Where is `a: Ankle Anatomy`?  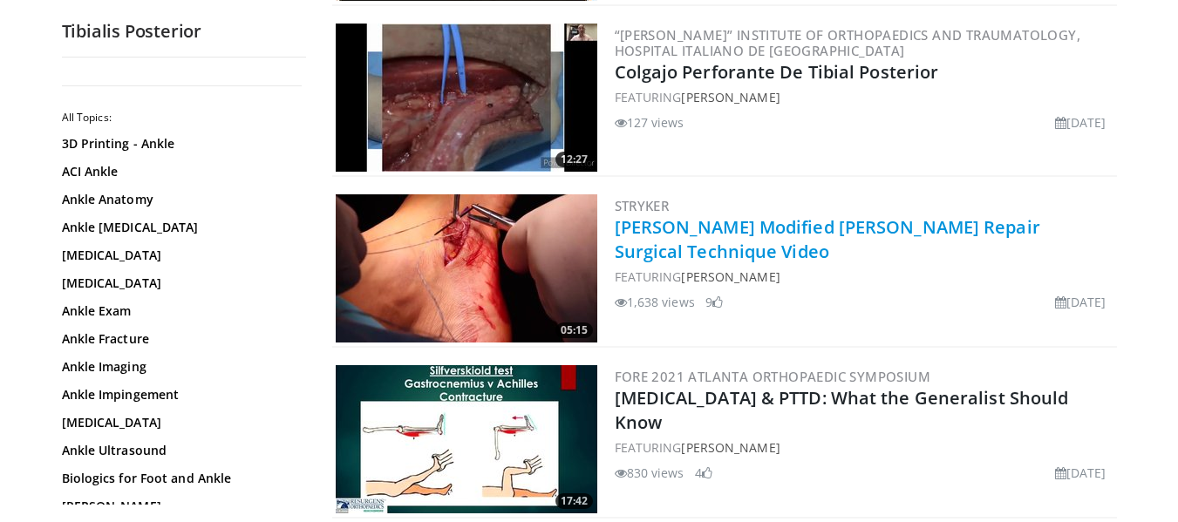
a: Ankle Anatomy is located at coordinates (180, 200).